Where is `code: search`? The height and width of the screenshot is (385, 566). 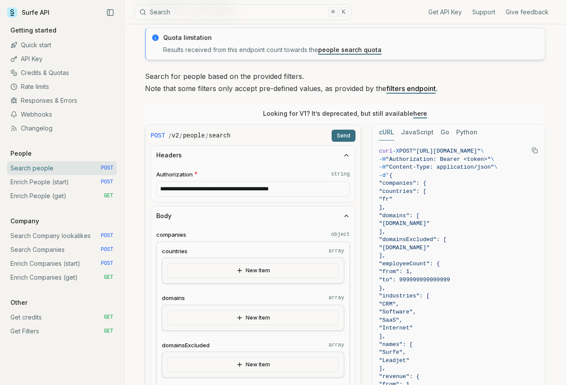
code: search is located at coordinates (220, 136).